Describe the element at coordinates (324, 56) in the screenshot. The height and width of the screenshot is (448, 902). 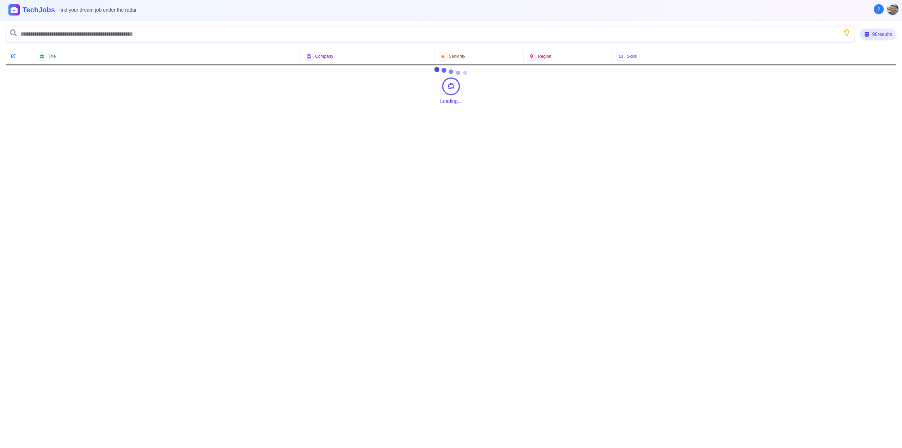
I see `span: Company` at that location.